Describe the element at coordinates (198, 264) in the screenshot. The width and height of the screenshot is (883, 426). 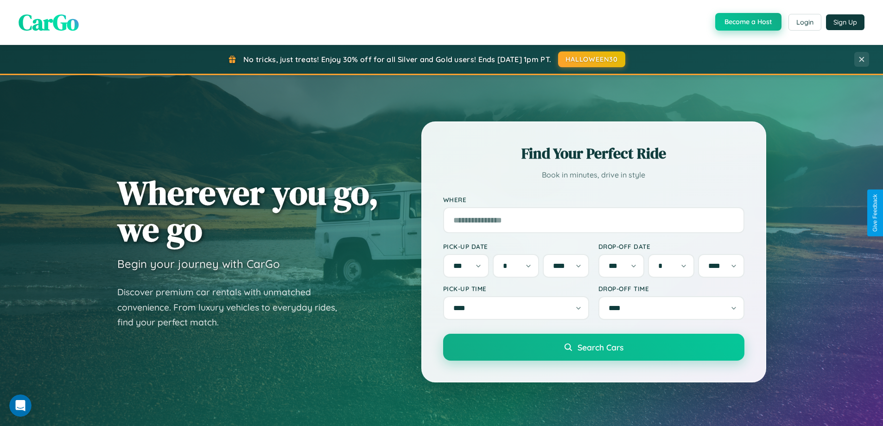
I see `h3: Begin your journey with CarGo` at that location.